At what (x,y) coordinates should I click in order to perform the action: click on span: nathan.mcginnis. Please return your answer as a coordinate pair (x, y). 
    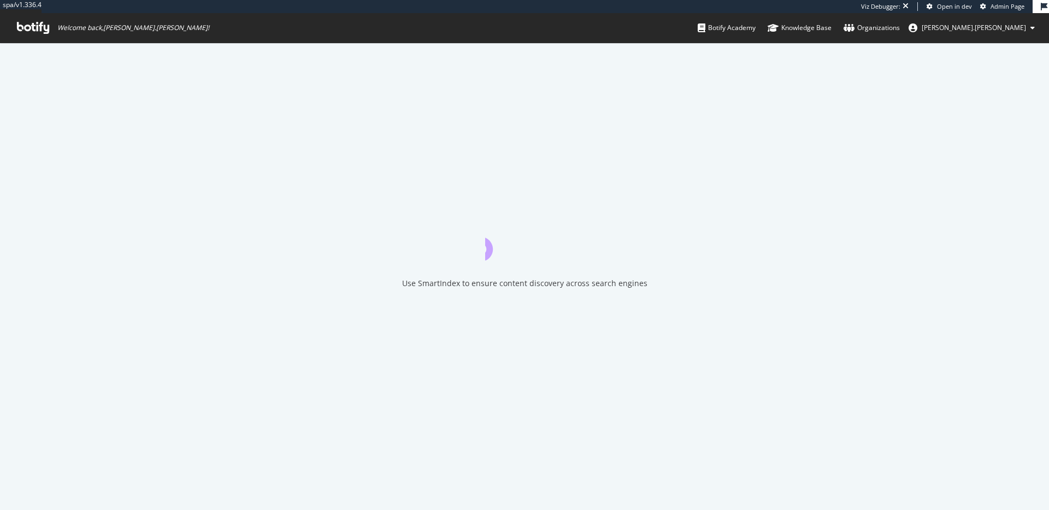
    Looking at the image, I should click on (973, 27).